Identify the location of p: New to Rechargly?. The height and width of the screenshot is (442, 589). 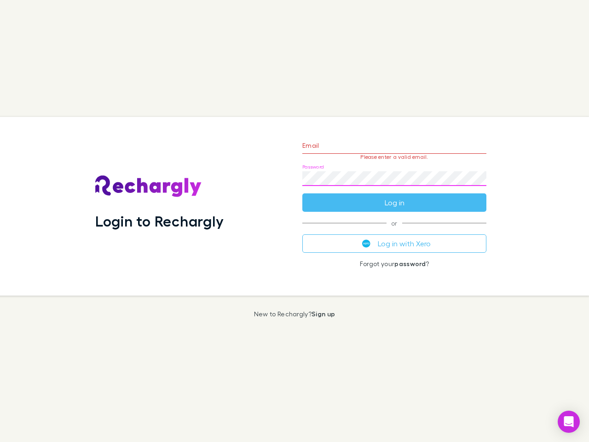
(294, 314).